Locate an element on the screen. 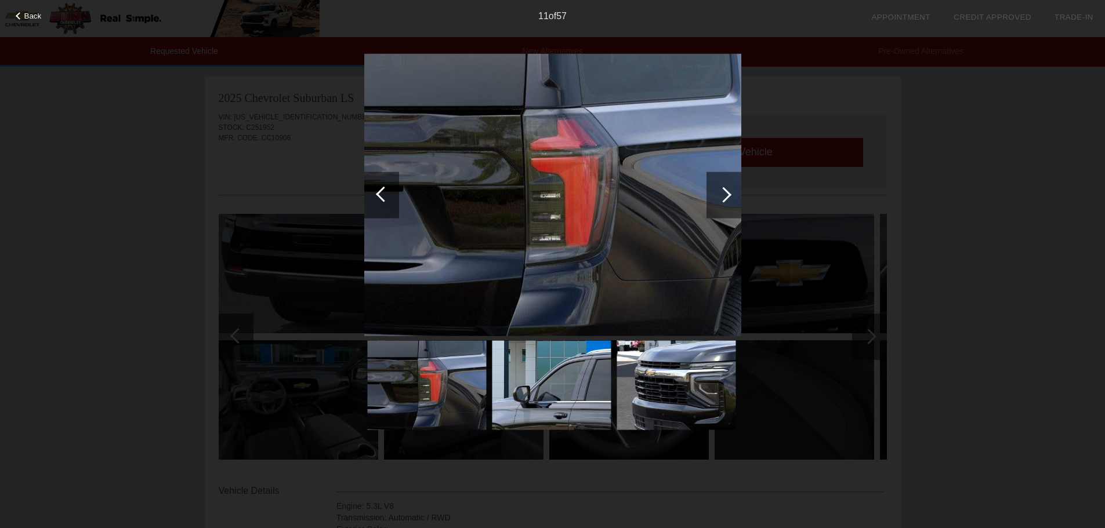 The width and height of the screenshot is (1105, 528). a: Credit Approved is located at coordinates (992, 17).